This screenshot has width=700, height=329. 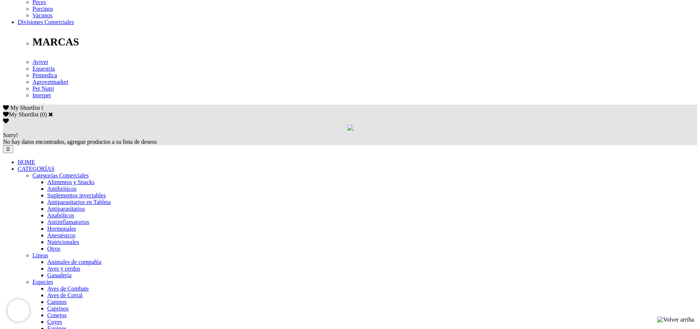 I want to click on a: Caprinos, so click(x=58, y=308).